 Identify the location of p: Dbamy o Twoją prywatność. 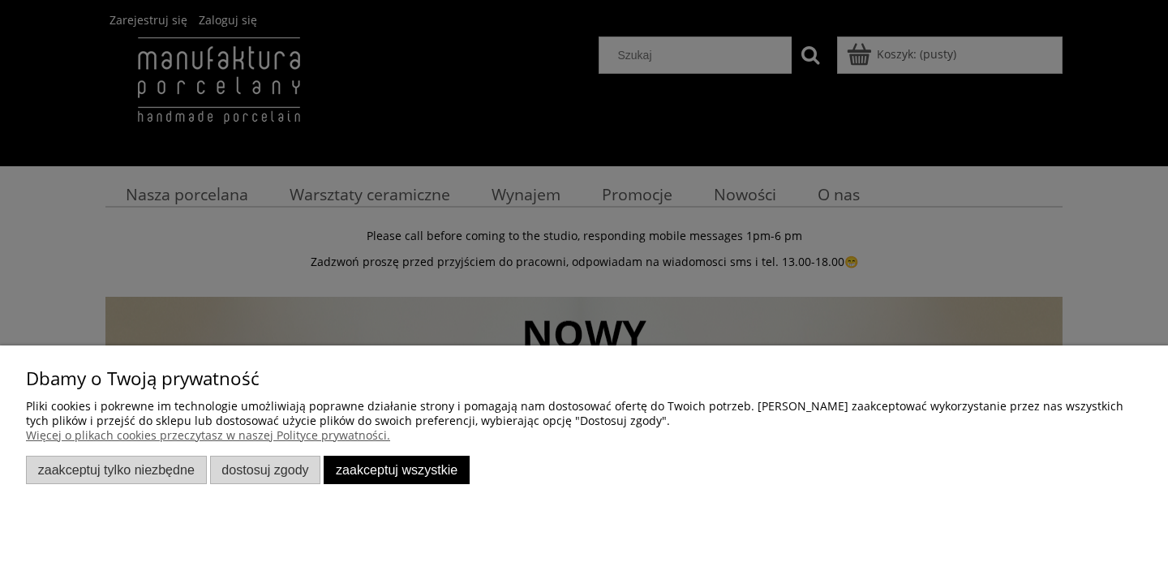
(584, 379).